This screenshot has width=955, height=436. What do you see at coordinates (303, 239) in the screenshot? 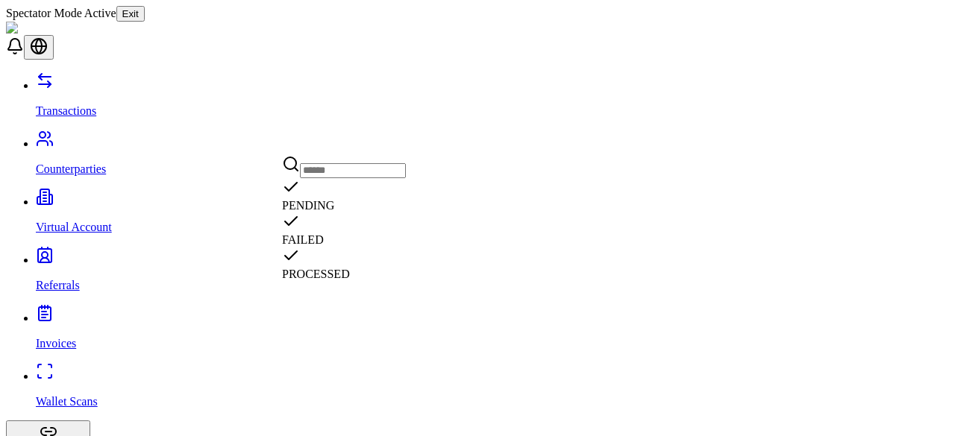
I see `span: FAILED` at bounding box center [303, 239].